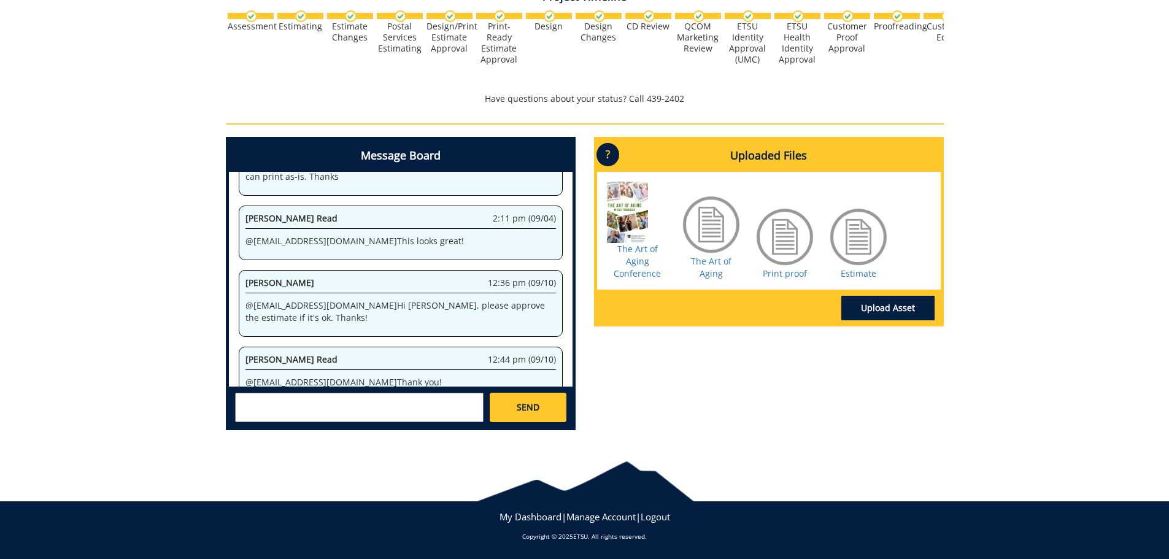  I want to click on h4: Uploaded Files, so click(769, 156).